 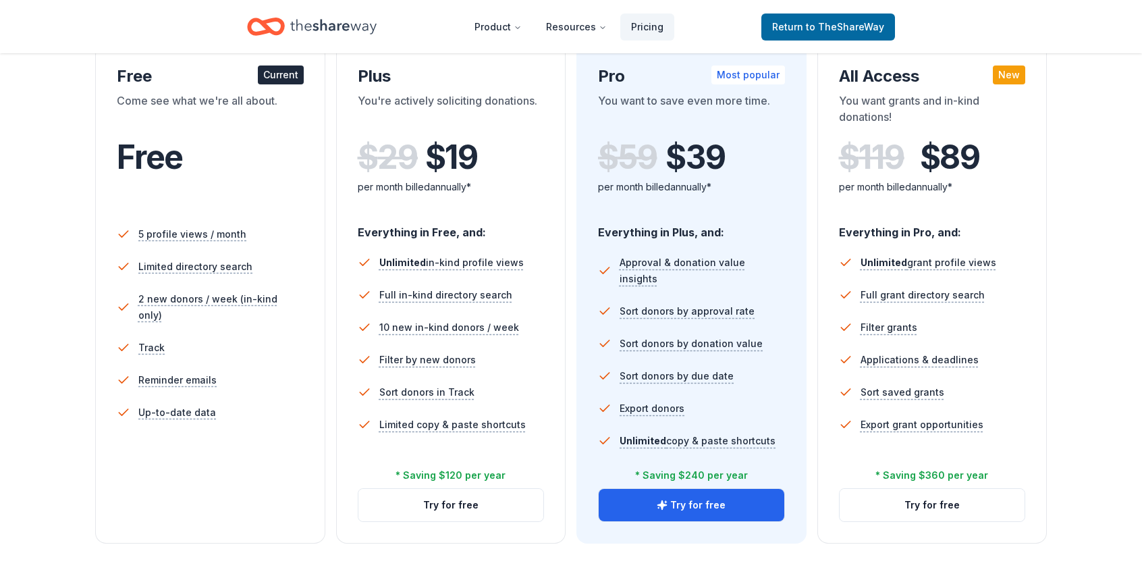 What do you see at coordinates (178, 380) in the screenshot?
I see `span: Reminder emails` at bounding box center [178, 380].